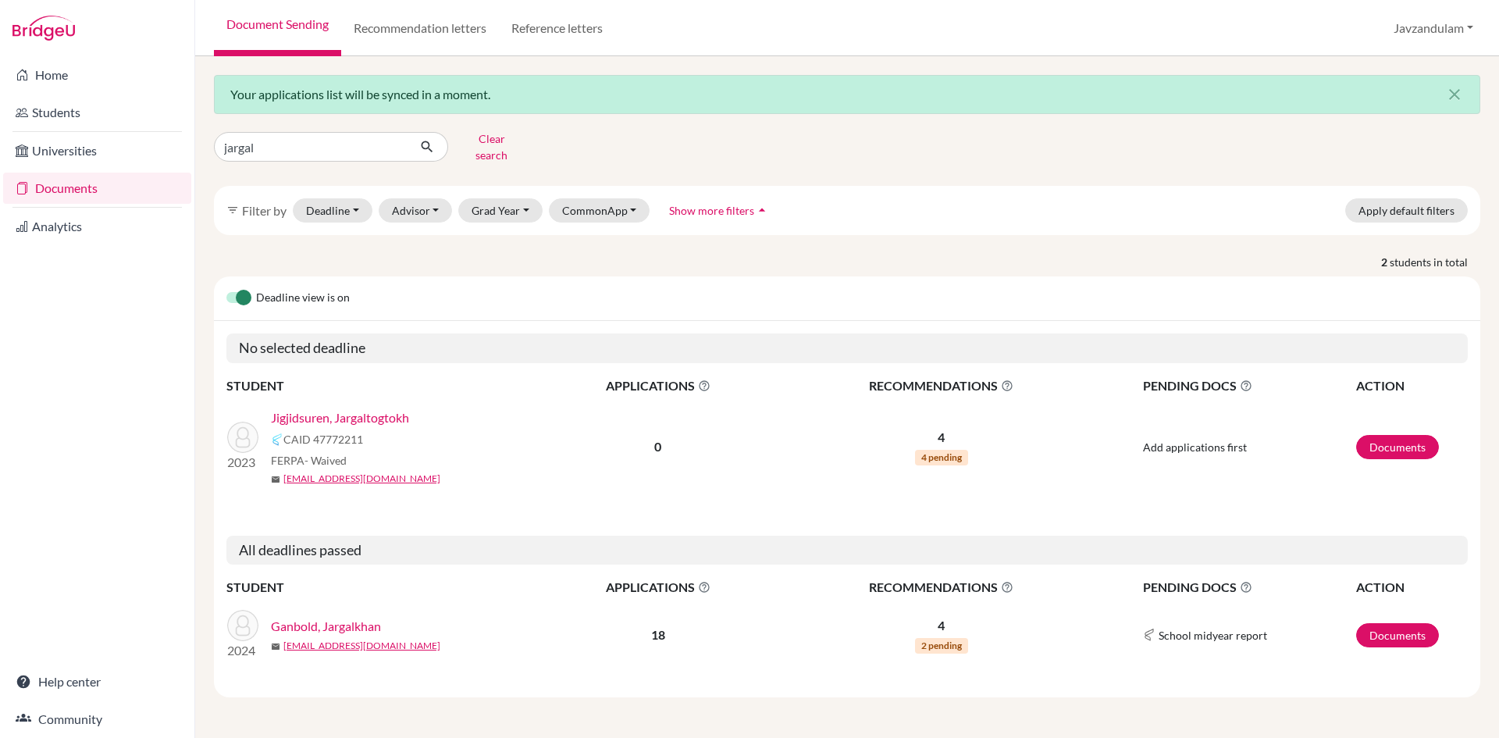 The height and width of the screenshot is (738, 1499). I want to click on a: Analytics, so click(97, 226).